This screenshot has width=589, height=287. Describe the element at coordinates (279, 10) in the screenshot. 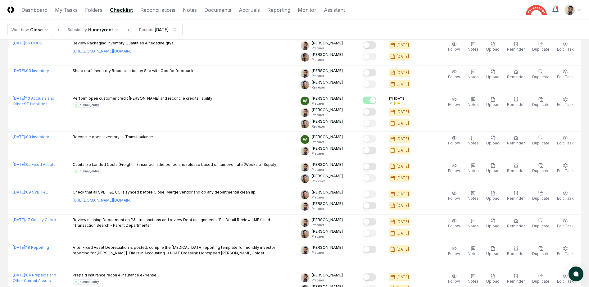

I see `a: Reporting` at that location.